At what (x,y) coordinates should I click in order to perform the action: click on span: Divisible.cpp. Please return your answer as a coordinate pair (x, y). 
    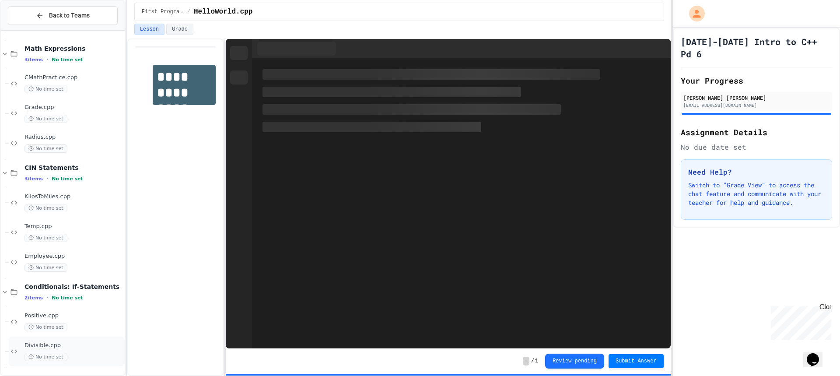
    Looking at the image, I should click on (74, 345).